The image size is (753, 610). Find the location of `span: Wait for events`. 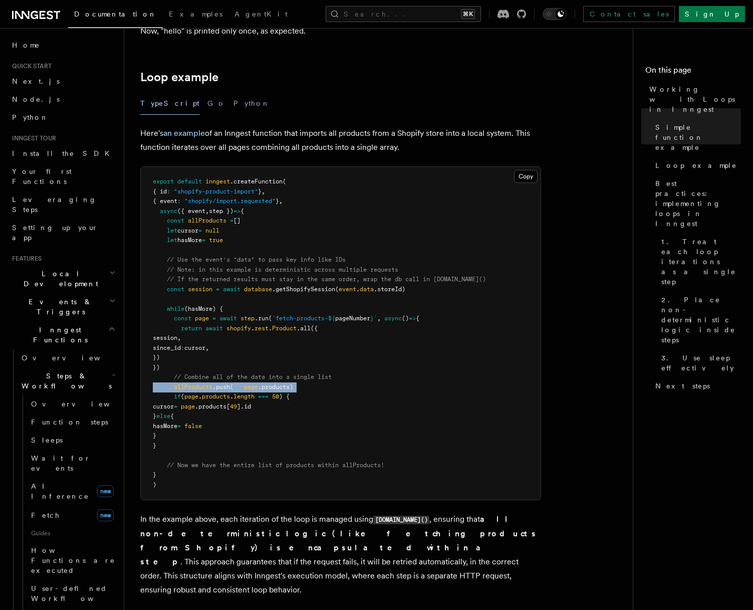

span: Wait for events is located at coordinates (61, 463).